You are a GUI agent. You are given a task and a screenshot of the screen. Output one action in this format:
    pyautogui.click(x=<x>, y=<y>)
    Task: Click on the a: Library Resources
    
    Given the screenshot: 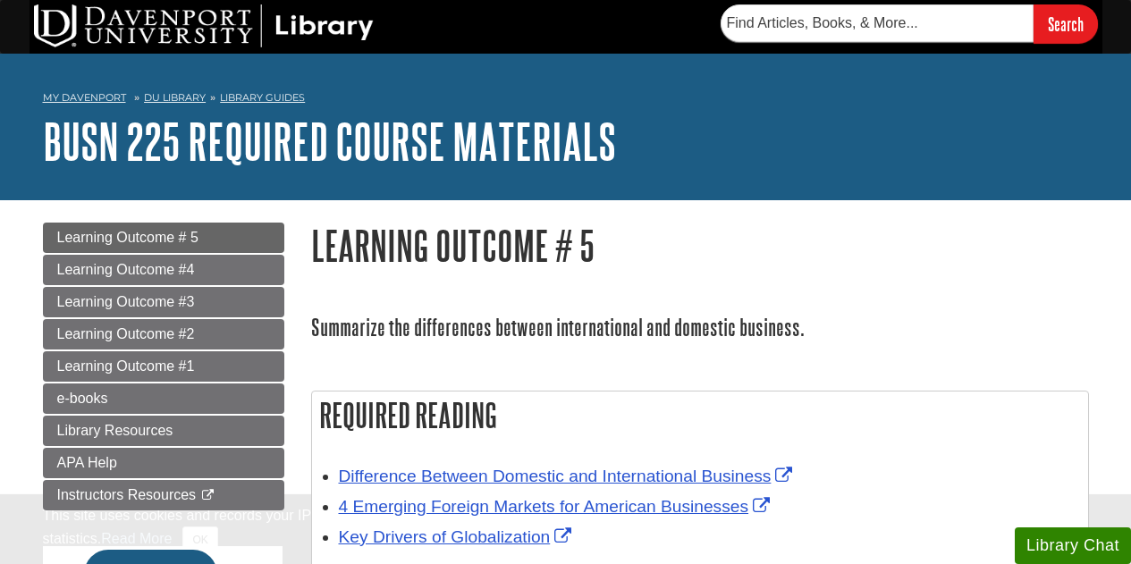 What is the action you would take?
    pyautogui.click(x=164, y=431)
    